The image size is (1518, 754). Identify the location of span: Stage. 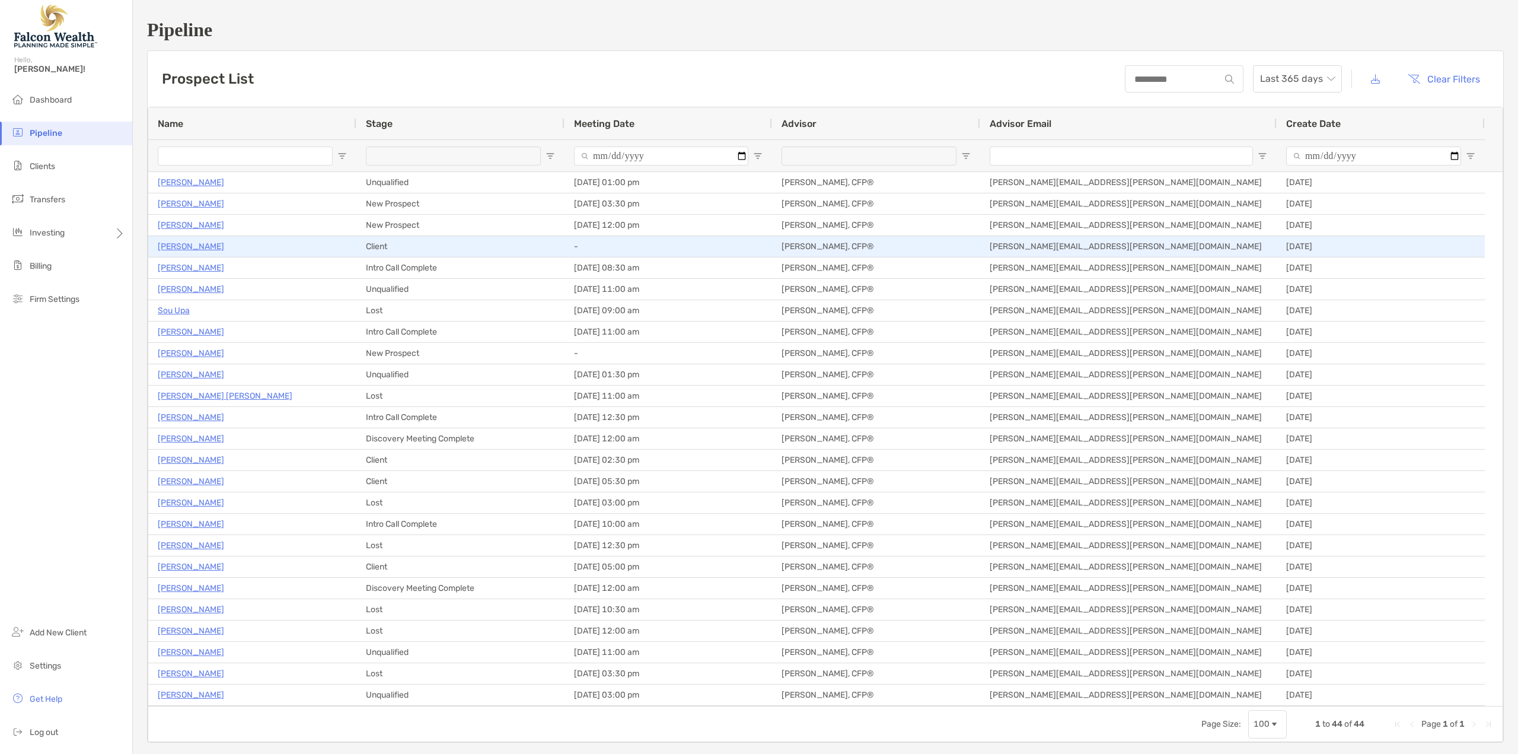
(379, 123).